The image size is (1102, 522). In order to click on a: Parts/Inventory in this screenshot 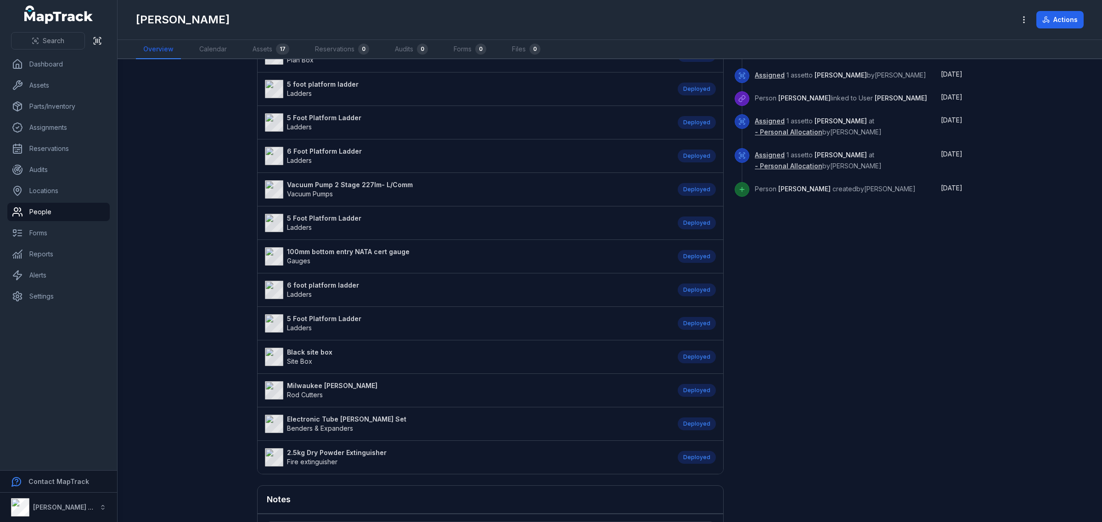, I will do `click(58, 107)`.